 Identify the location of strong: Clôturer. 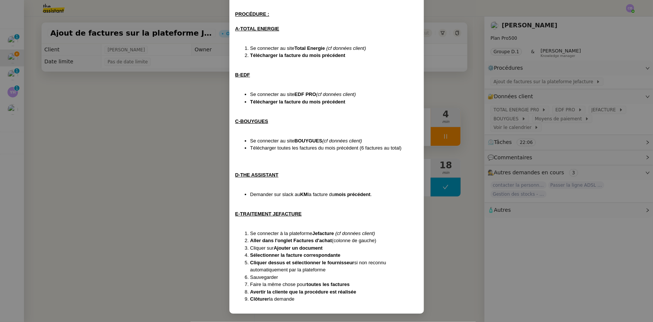
(260, 298).